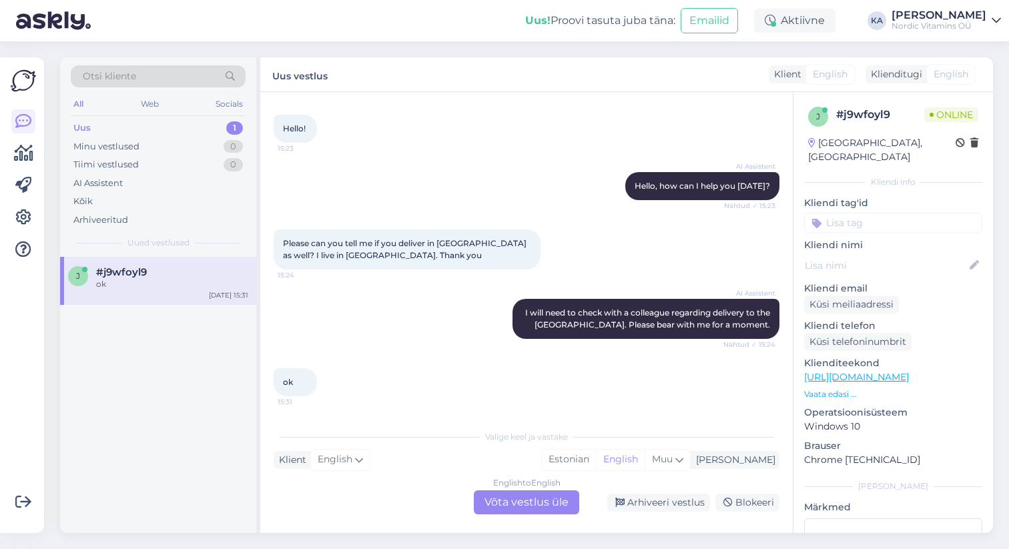 This screenshot has height=549, width=1009. I want to click on p: Vaata edasi ..., so click(893, 395).